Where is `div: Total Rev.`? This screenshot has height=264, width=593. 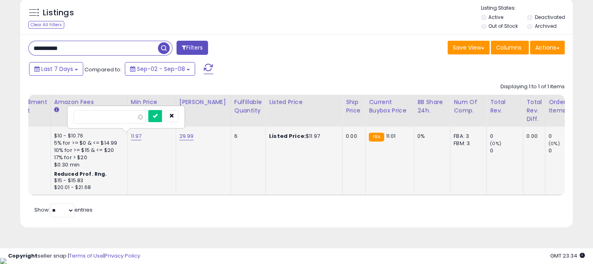 div: Total Rev. is located at coordinates (504, 107).